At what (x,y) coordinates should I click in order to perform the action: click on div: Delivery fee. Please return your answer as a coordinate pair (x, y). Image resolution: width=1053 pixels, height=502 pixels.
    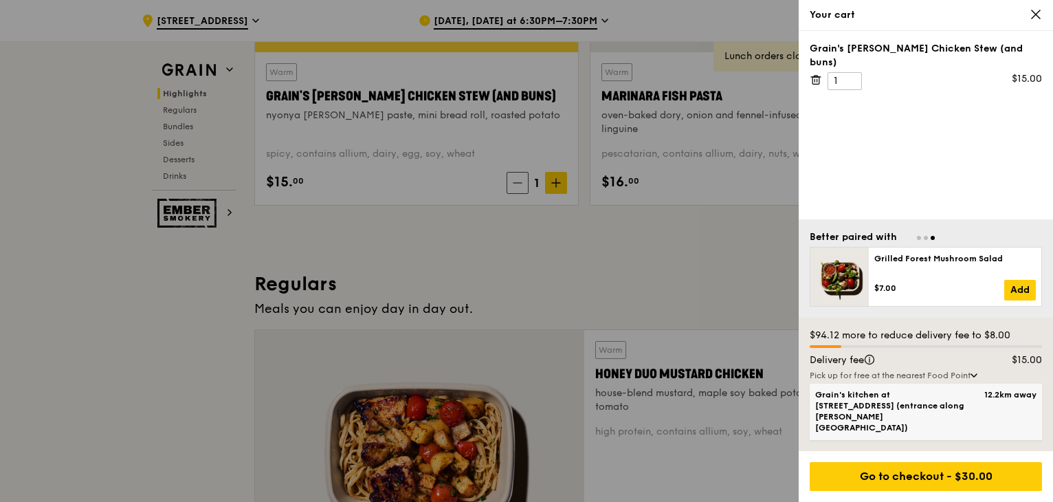
    Looking at the image, I should click on (895, 360).